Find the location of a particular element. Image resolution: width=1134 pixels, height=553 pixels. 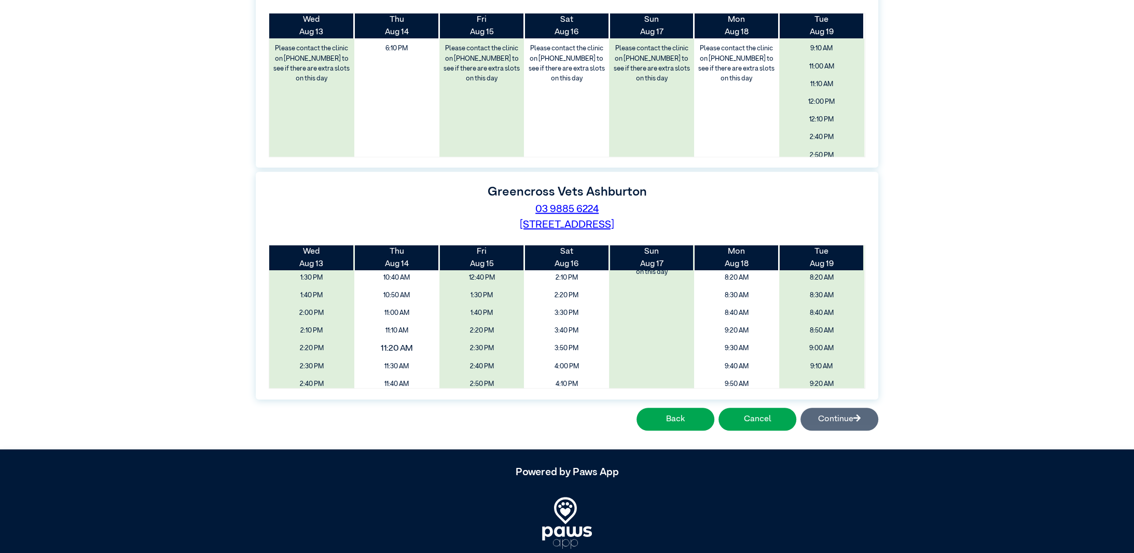

span: 11:40 AM is located at coordinates (397, 384).